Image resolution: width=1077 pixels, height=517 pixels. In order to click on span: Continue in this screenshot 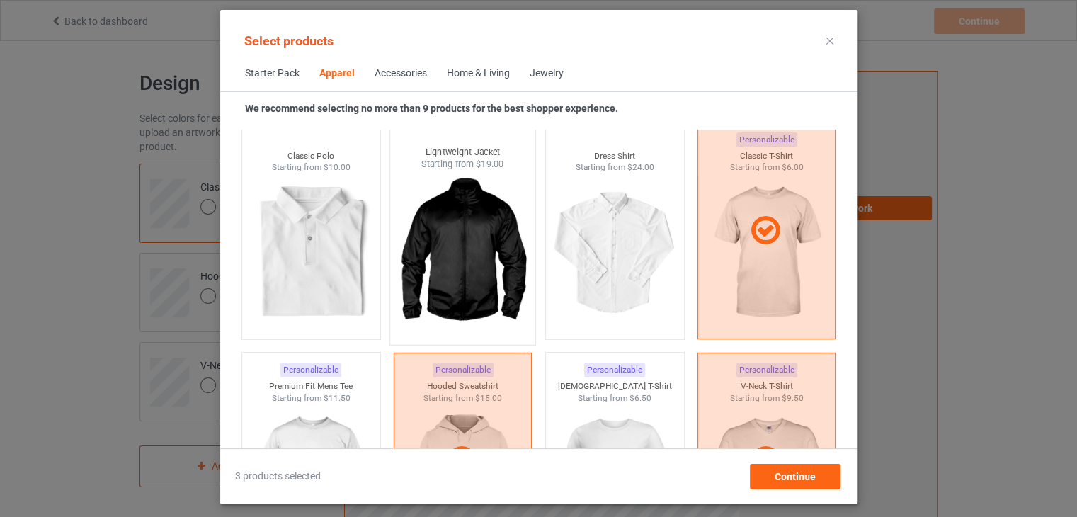, I will do `click(795, 477)`.